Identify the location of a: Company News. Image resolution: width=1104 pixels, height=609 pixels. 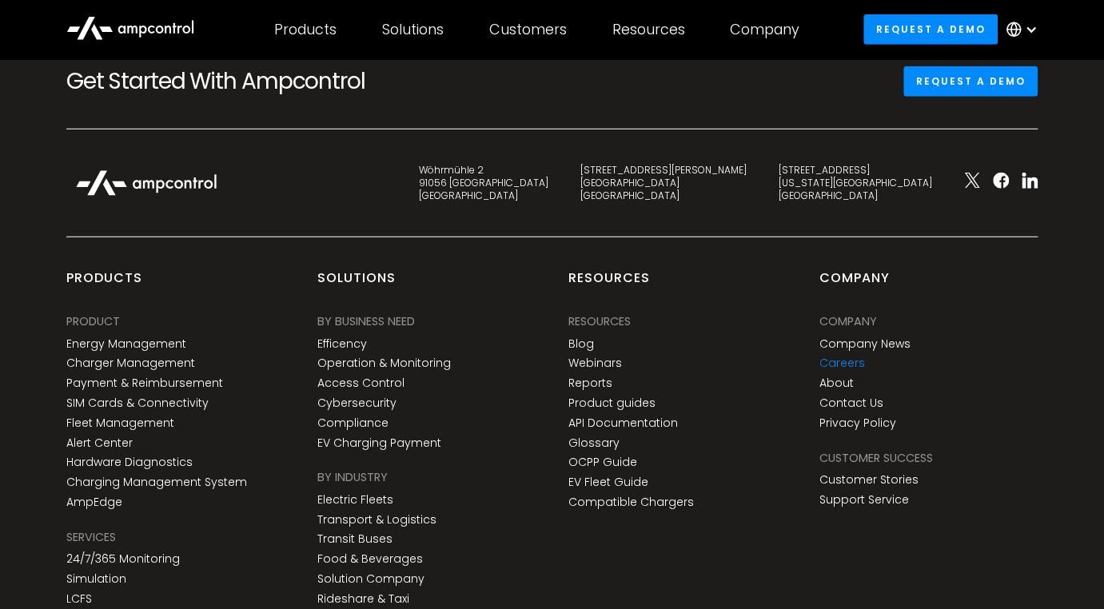
(864, 344).